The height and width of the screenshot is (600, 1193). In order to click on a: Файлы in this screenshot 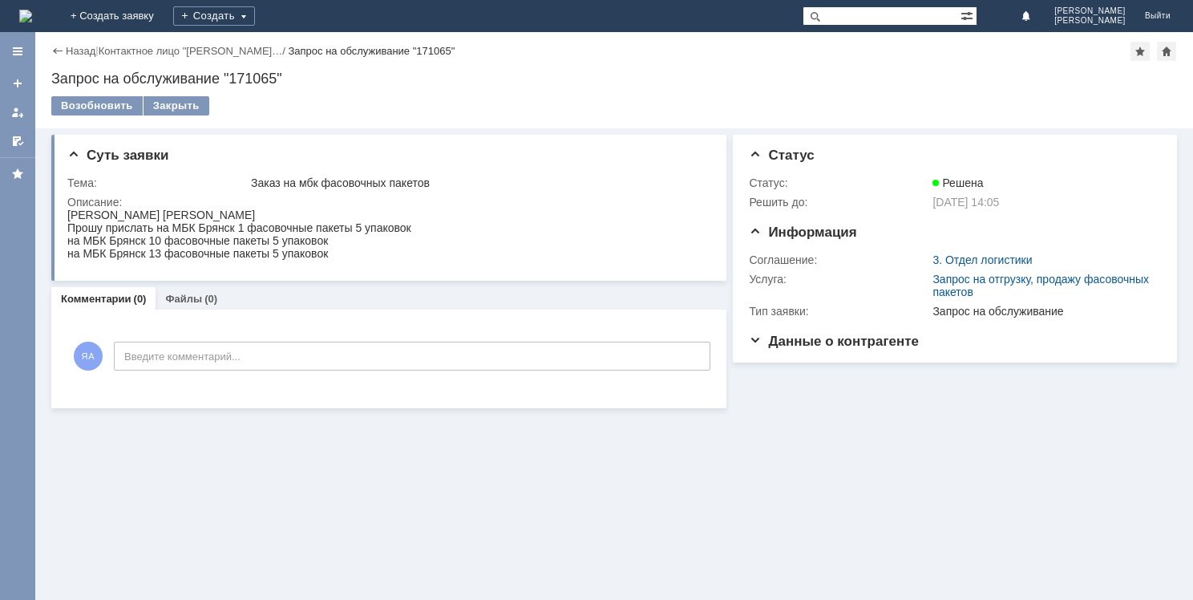, I will do `click(184, 298)`.